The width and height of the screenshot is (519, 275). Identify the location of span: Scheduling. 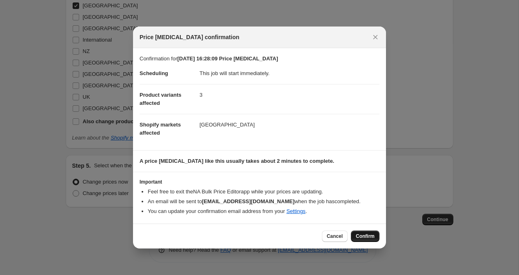
(154, 73).